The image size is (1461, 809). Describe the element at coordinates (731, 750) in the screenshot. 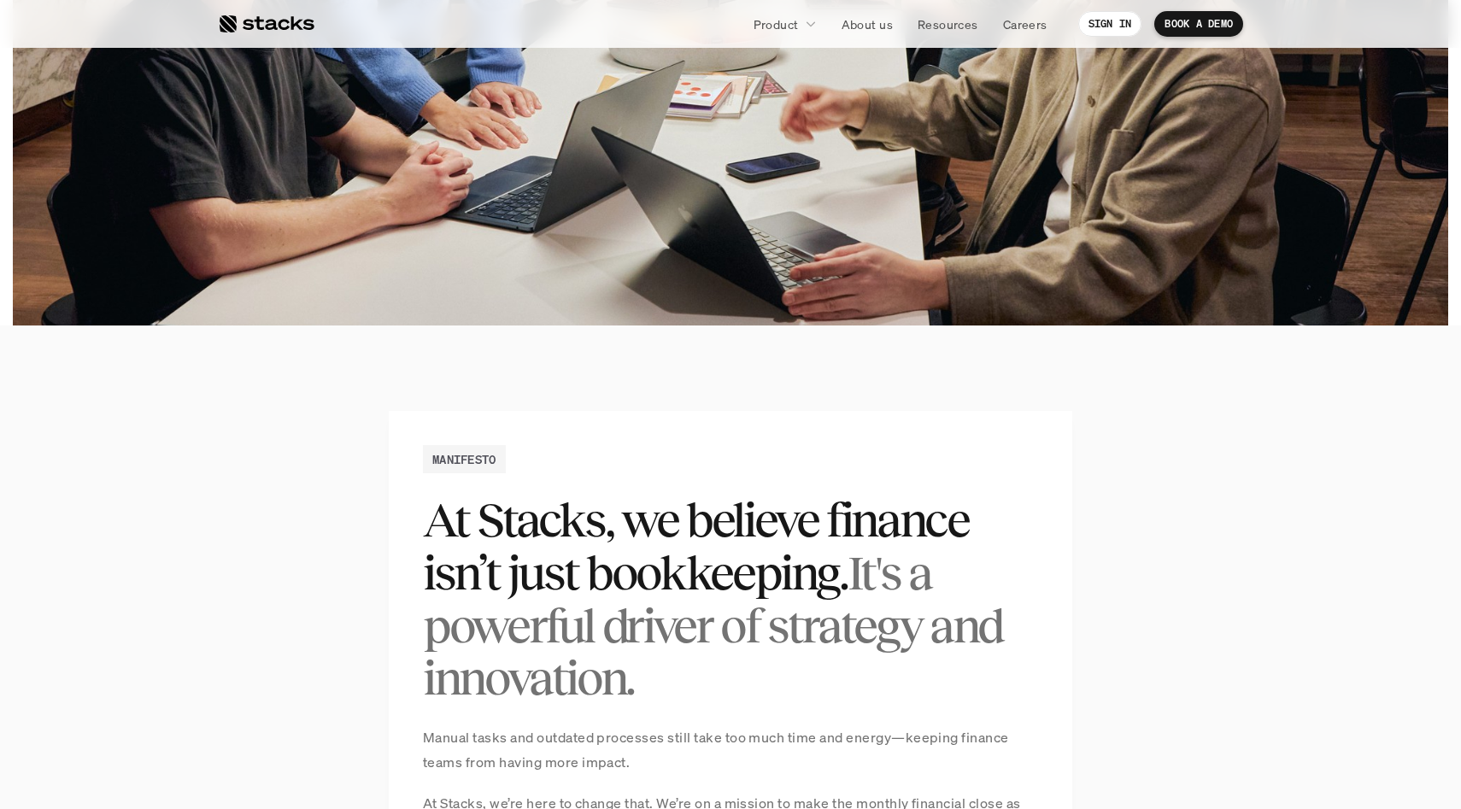

I see `p: Manual tasks and outdated processes still take too much time and energy—keeping finance teams fro...` at that location.